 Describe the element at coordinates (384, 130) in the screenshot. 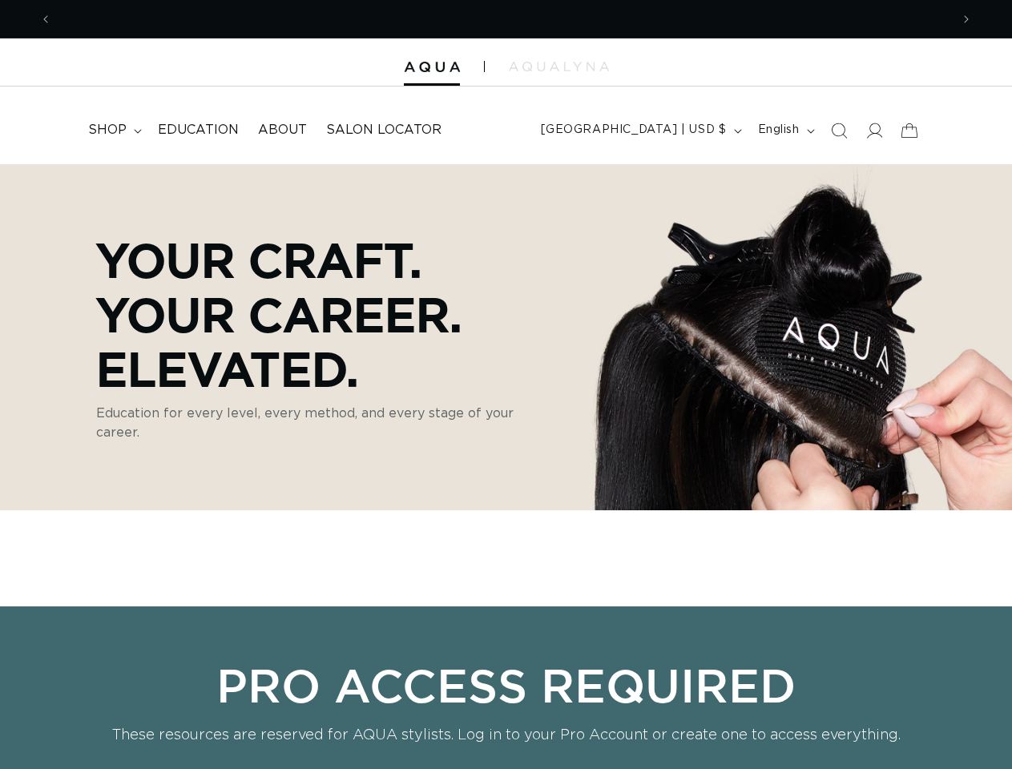

I see `span: Salon Locator` at that location.